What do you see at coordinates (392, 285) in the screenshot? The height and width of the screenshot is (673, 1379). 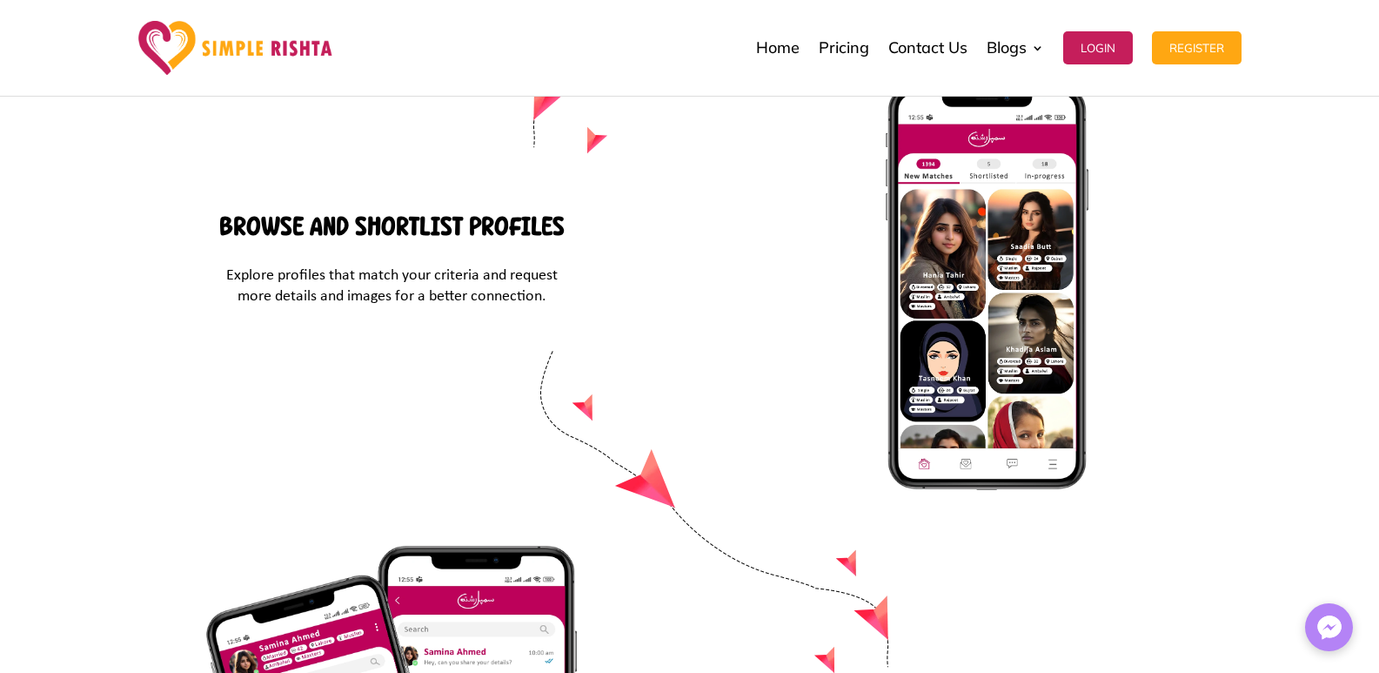 I see `span: Explore profiles that match your criteria and request more details and images for a better connec...` at bounding box center [392, 285].